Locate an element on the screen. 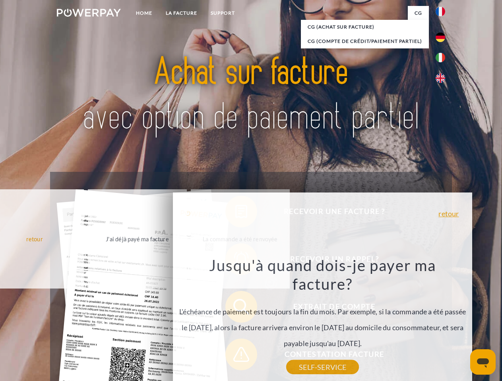  img: it is located at coordinates (440, 58).